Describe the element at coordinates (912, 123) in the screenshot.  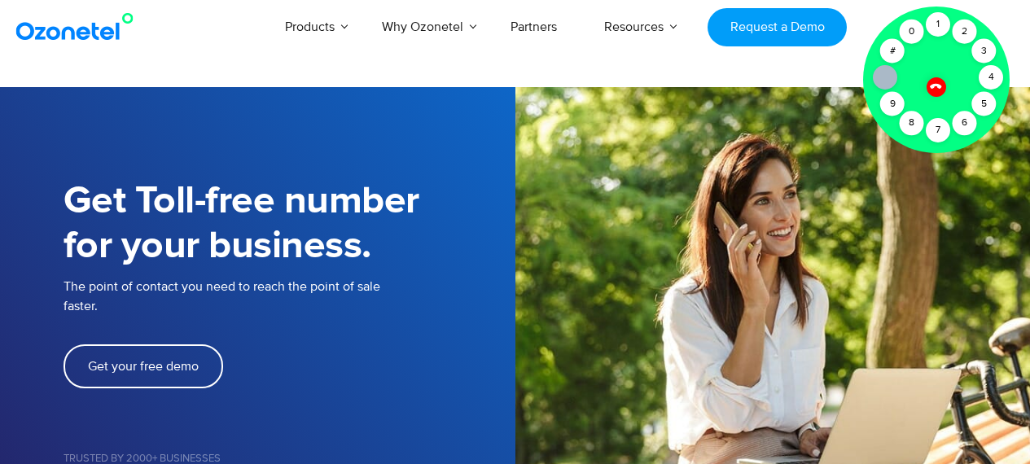
I see `div: 8` at that location.